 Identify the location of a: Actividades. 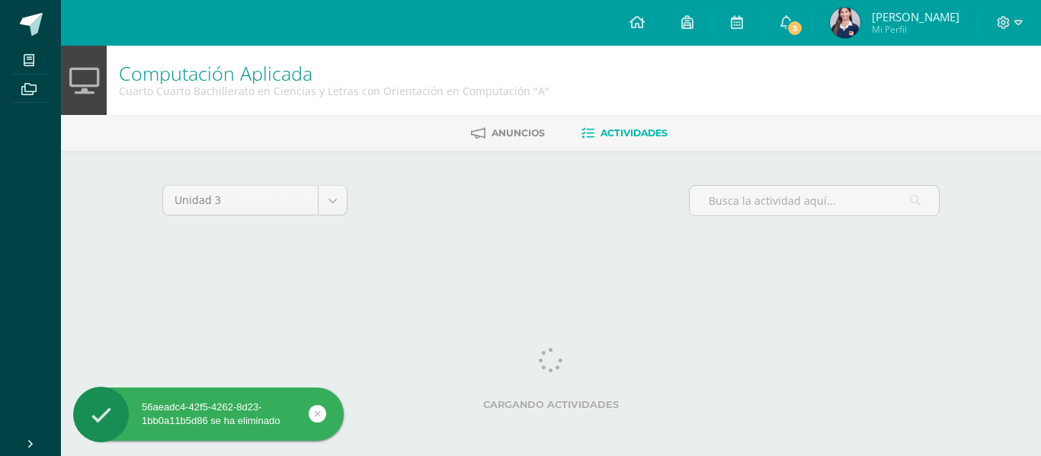
(624, 133).